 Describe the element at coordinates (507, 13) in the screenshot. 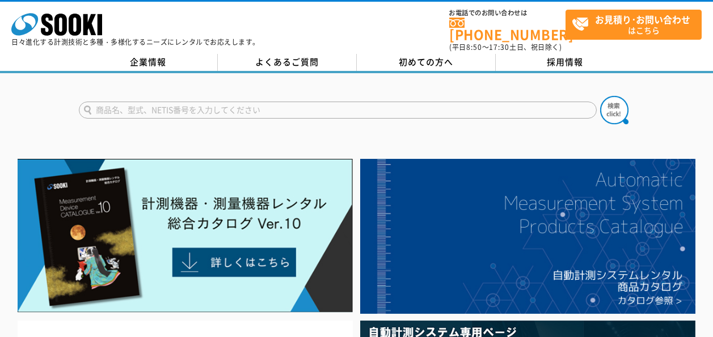

I see `span: お電話でのお問い合わせは` at that location.